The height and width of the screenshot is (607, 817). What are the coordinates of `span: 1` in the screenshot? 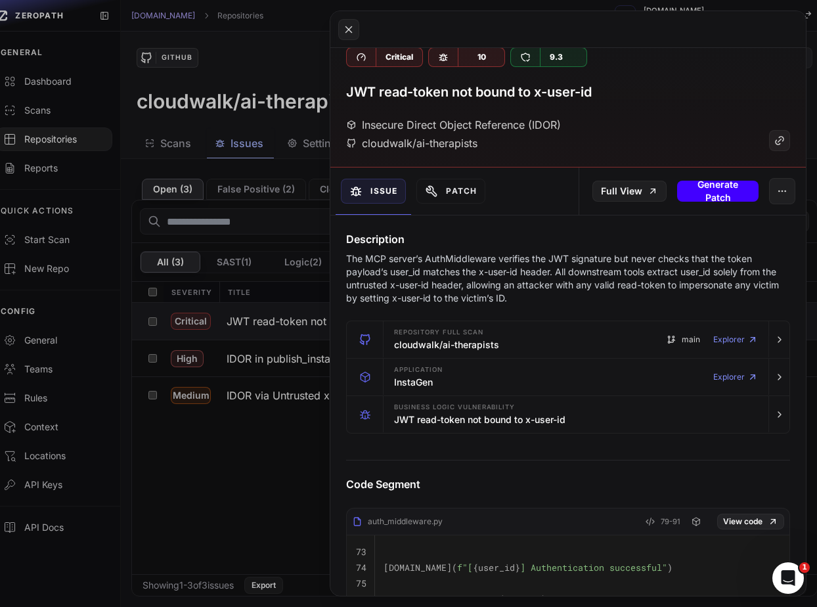 It's located at (805, 568).